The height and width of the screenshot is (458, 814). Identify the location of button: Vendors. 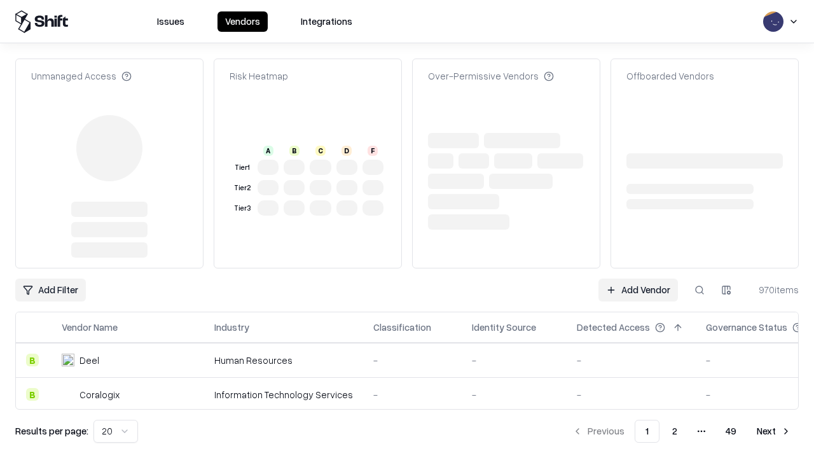
(242, 22).